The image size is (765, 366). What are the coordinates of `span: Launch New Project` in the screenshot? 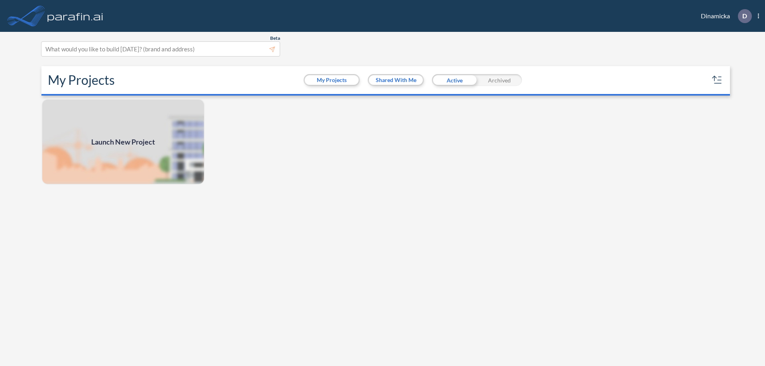 It's located at (123, 142).